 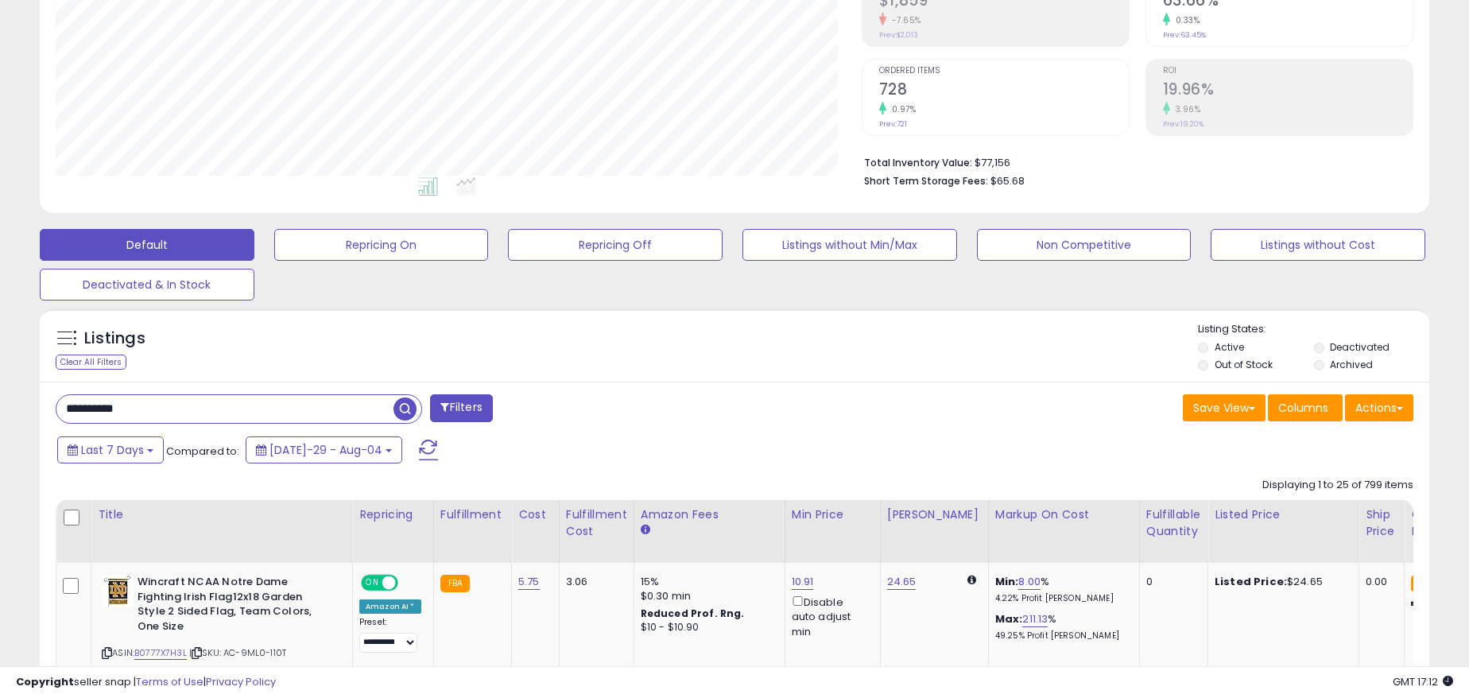 What do you see at coordinates (1133, 161) in the screenshot?
I see `li: $77,156` at bounding box center [1133, 161].